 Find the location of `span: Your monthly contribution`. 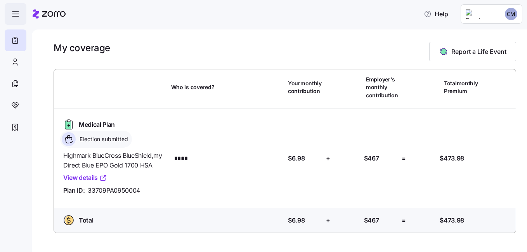

span: Your monthly contribution is located at coordinates (305, 87).